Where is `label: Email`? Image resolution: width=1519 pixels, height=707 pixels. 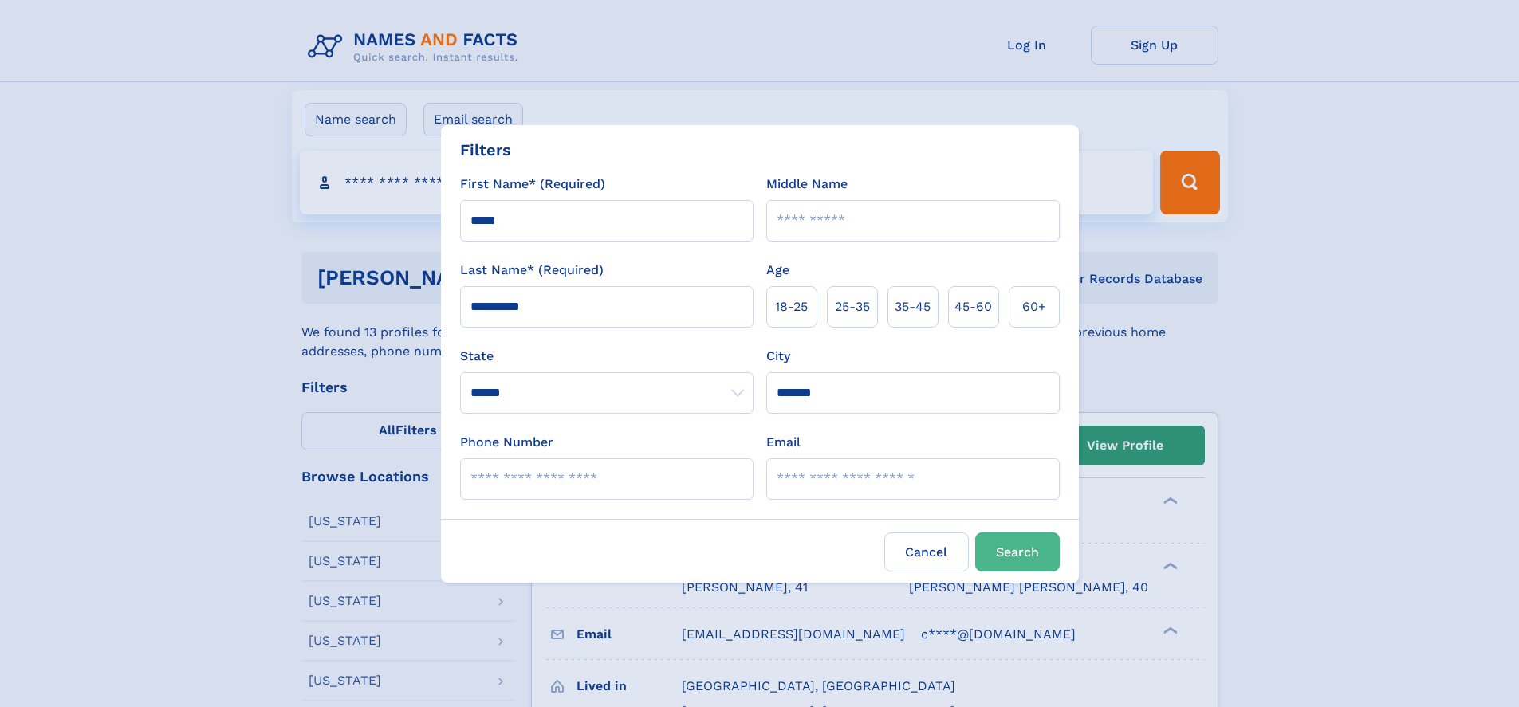
label: Email is located at coordinates (783, 443).